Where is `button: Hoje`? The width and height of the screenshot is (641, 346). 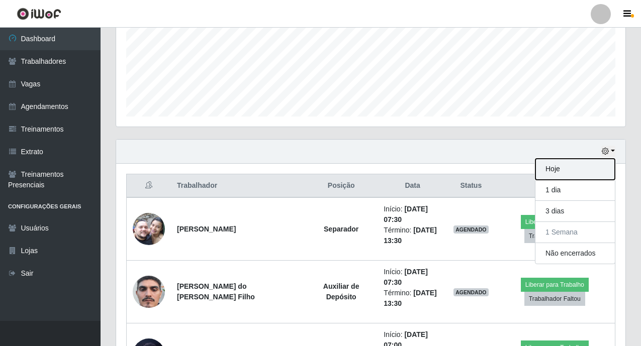 button: Hoje is located at coordinates (575, 169).